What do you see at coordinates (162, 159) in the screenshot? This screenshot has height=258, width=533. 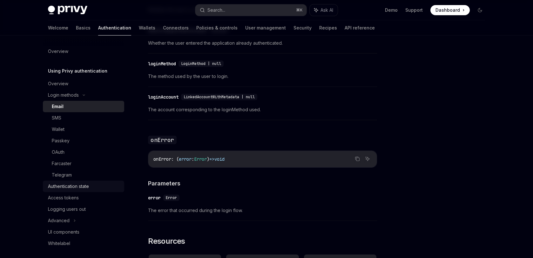 I see `span: onError` at bounding box center [162, 159].